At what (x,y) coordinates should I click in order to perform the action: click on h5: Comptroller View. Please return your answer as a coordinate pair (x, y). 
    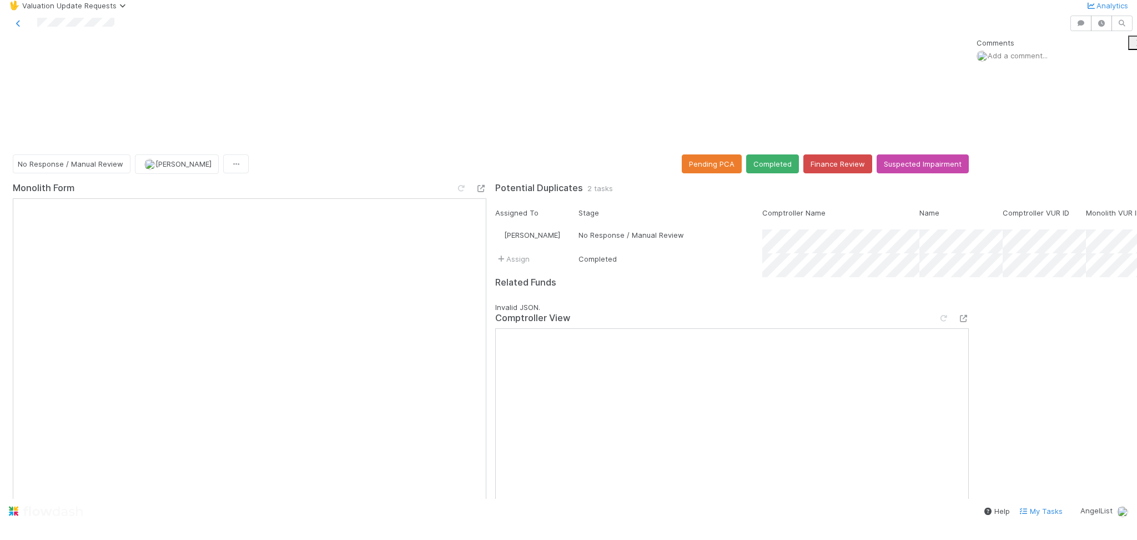
    Looking at the image, I should click on (532, 318).